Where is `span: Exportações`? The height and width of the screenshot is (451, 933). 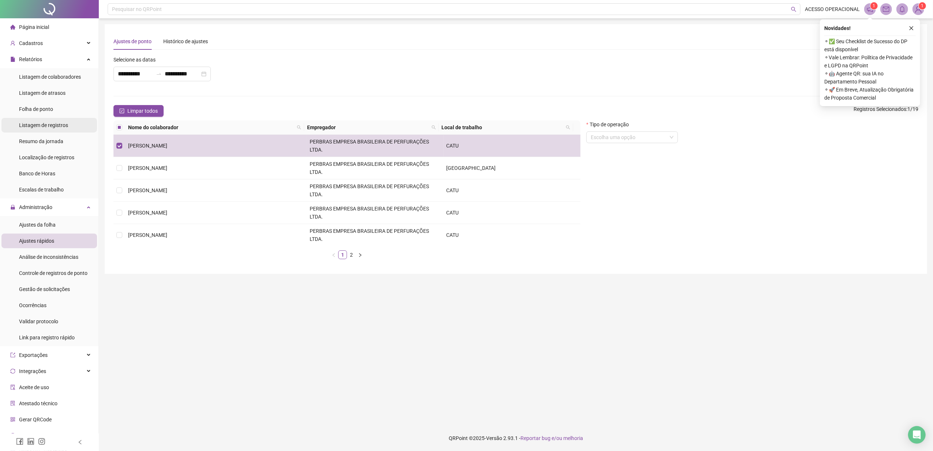 span: Exportações is located at coordinates (33, 355).